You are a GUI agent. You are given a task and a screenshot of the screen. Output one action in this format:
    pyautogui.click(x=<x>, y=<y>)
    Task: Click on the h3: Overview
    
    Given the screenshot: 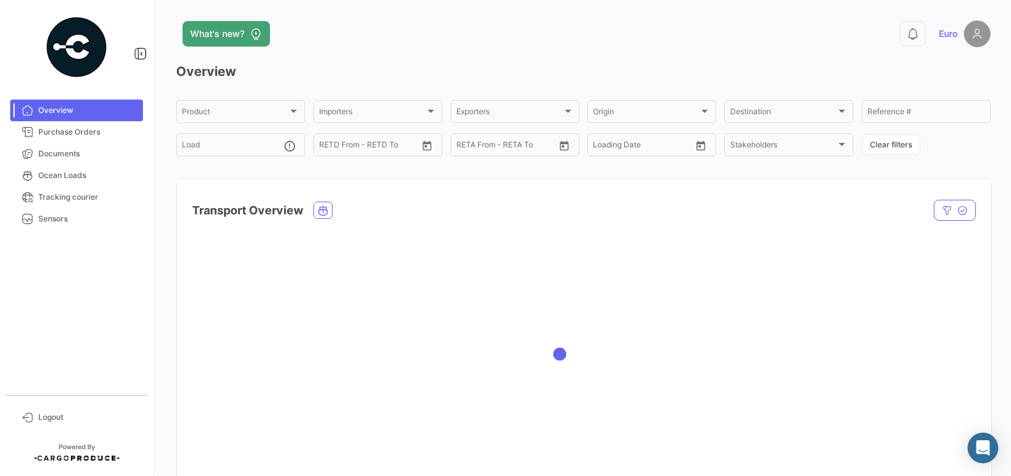 What is the action you would take?
    pyautogui.click(x=583, y=71)
    